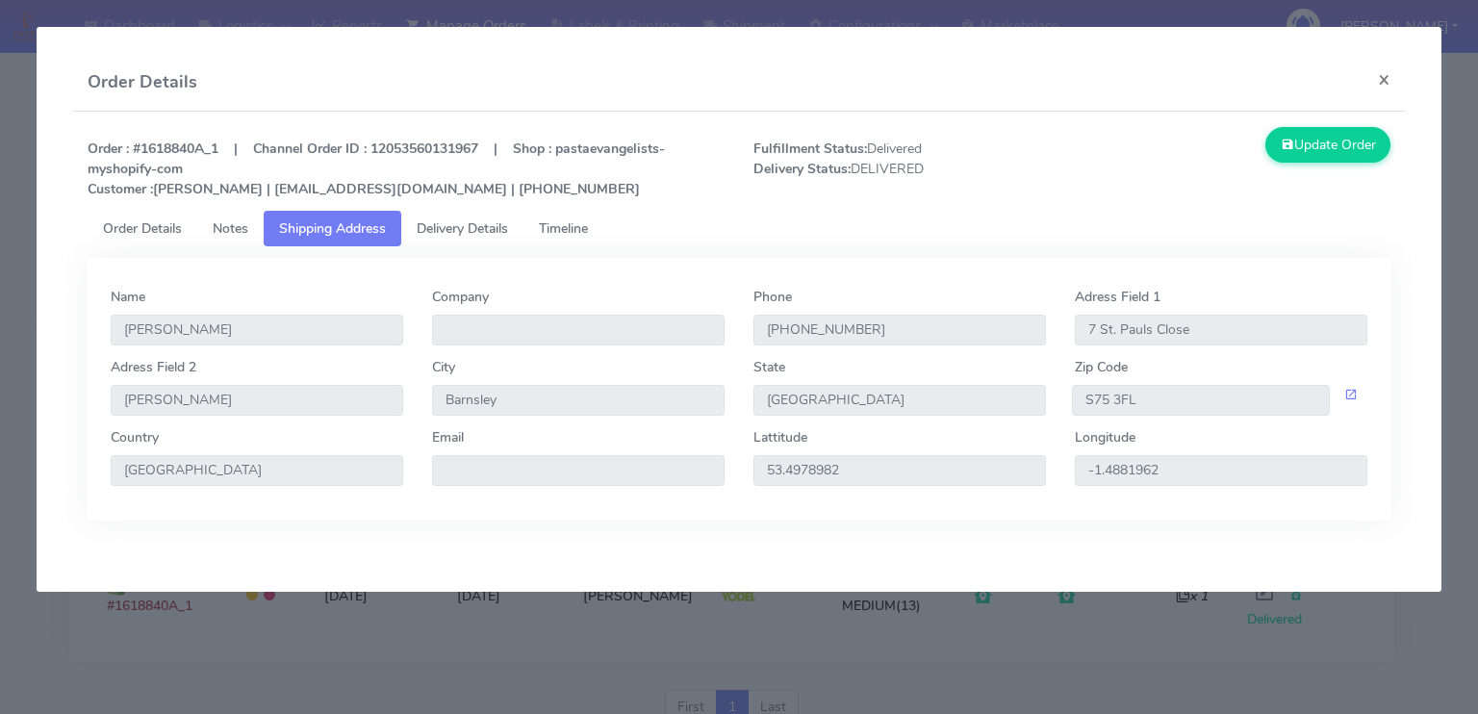 The width and height of the screenshot is (1478, 714). What do you see at coordinates (905, 168) in the screenshot?
I see `span: Delivered DELIVERED` at bounding box center [905, 168].